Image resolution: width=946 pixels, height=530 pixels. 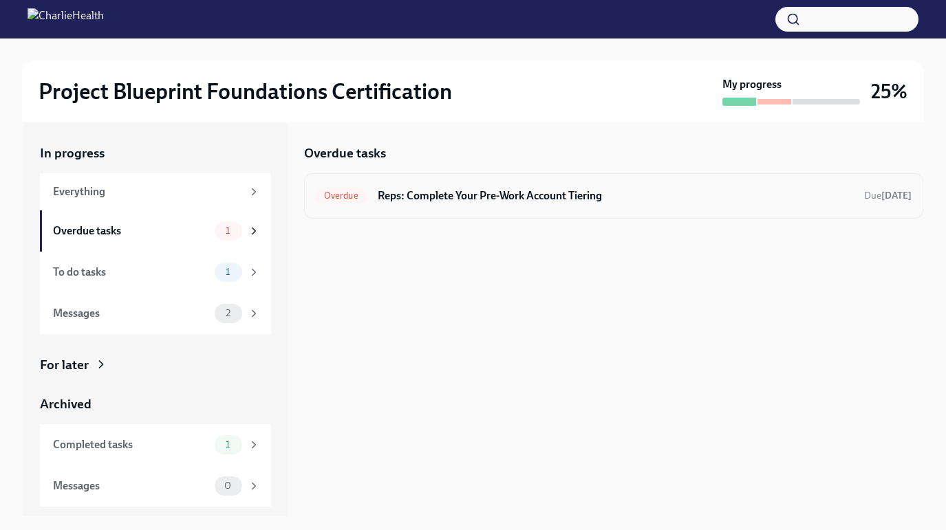 I want to click on div: Overdue tasks, so click(x=131, y=231).